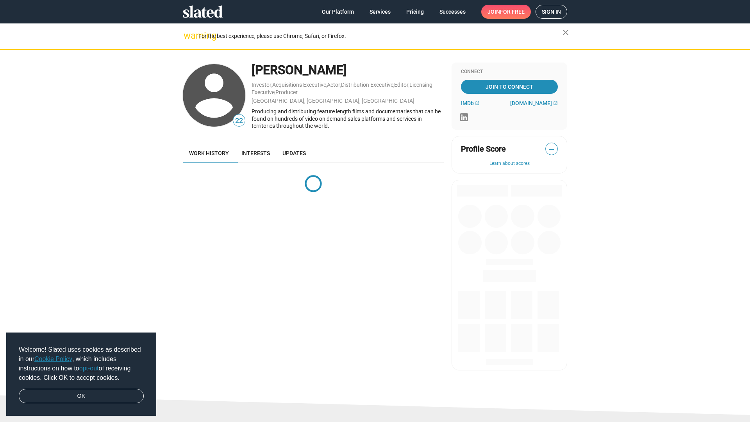  What do you see at coordinates (452, 12) in the screenshot?
I see `span: Successes` at bounding box center [452, 12].